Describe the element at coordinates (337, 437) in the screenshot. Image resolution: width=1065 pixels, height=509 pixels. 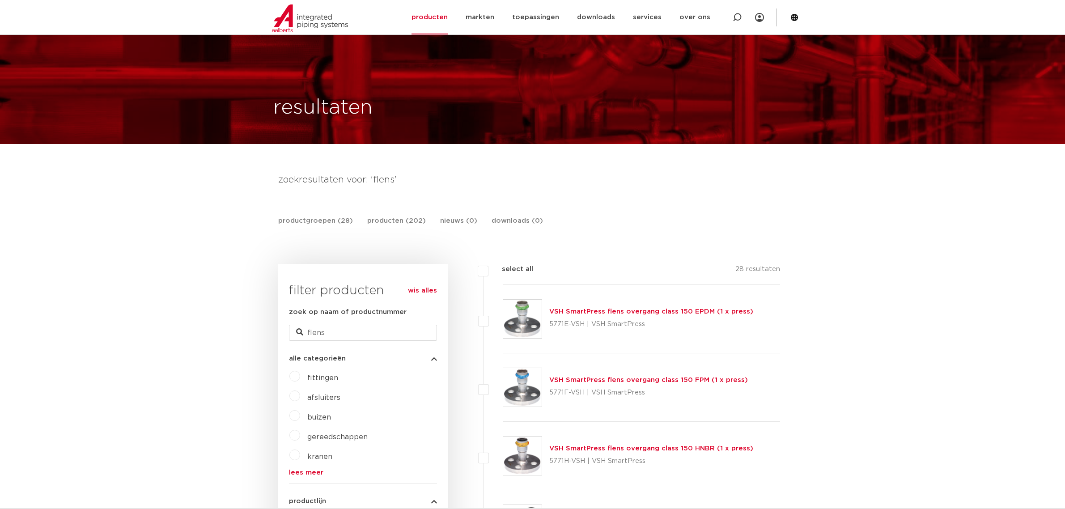
I see `span: gereedschappen` at that location.